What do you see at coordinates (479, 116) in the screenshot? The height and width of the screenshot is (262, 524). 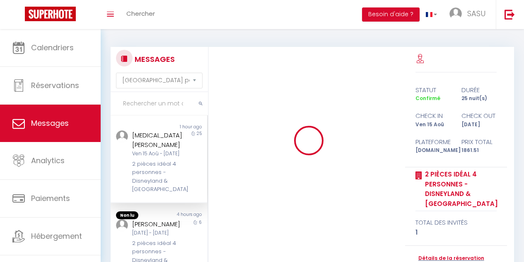 I see `div: check out` at bounding box center [479, 116].